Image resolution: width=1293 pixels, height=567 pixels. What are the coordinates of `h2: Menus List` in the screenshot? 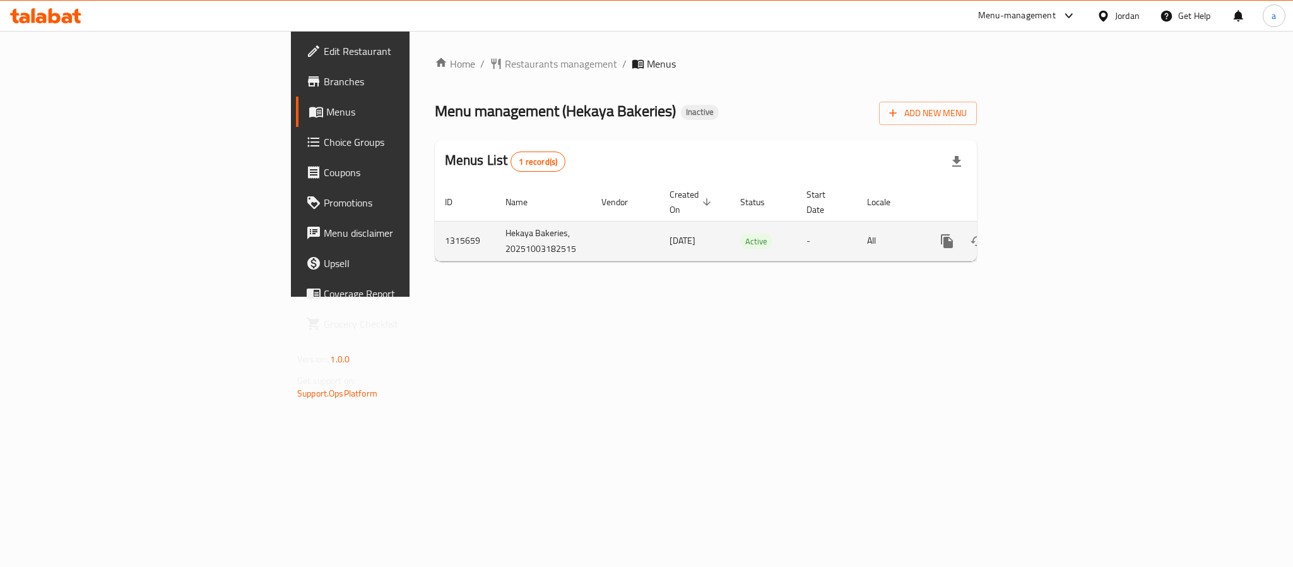 It's located at (505, 161).